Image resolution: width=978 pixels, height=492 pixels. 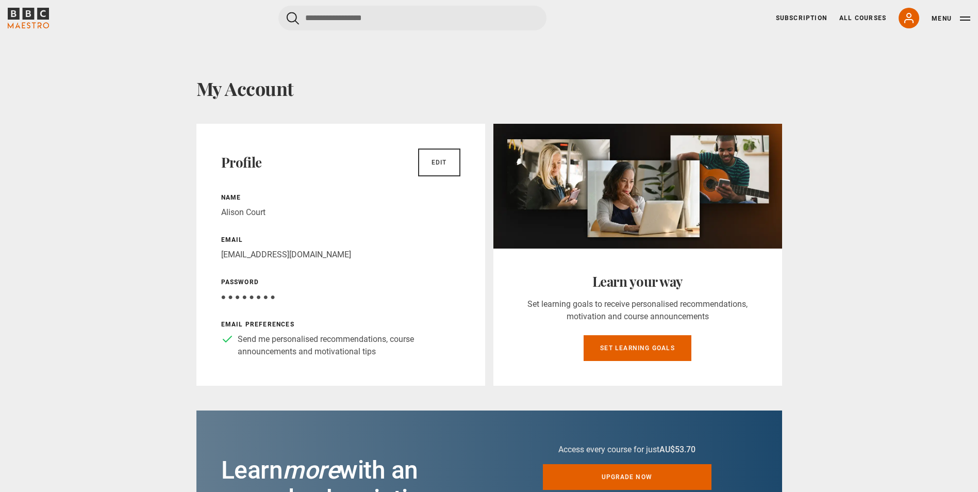 What do you see at coordinates (412, 18) in the screenshot?
I see `input: Search` at bounding box center [412, 18].